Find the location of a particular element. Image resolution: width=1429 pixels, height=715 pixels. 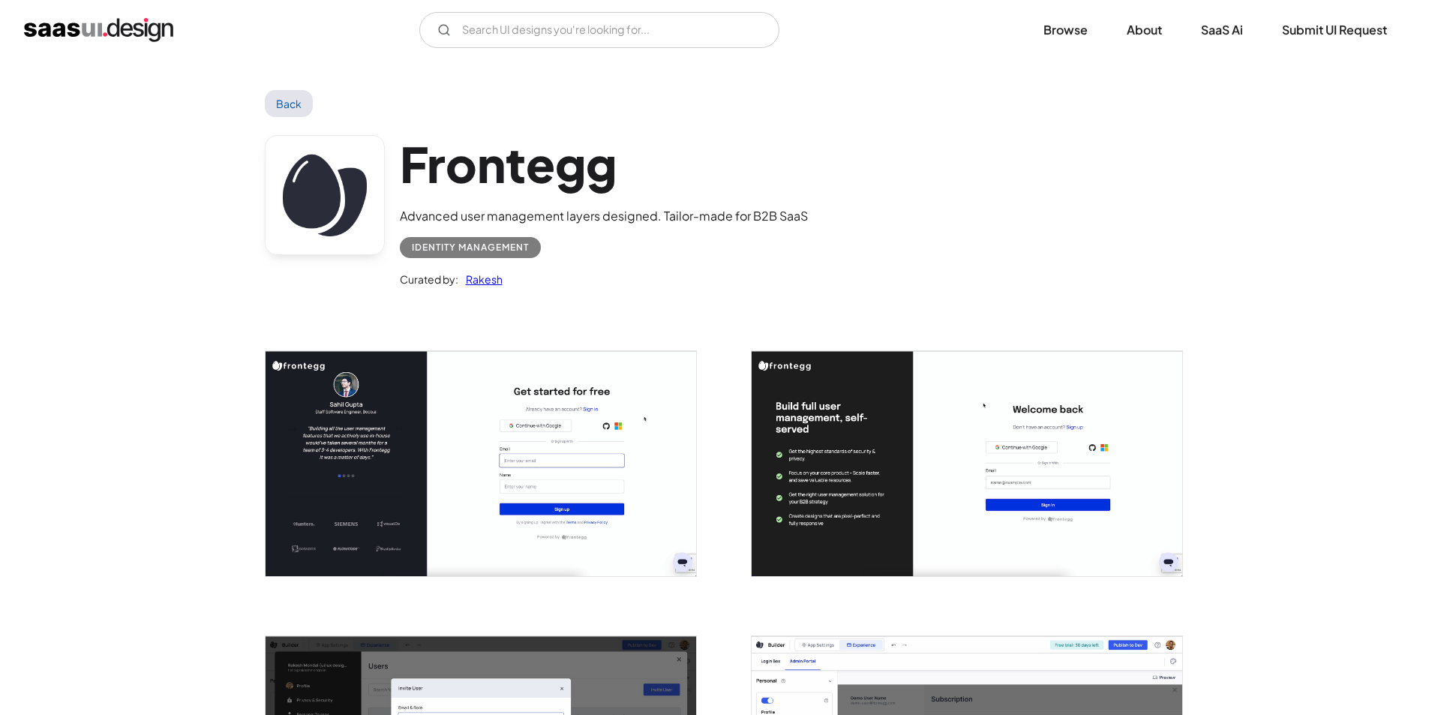

a: Rakesh is located at coordinates (480, 279).